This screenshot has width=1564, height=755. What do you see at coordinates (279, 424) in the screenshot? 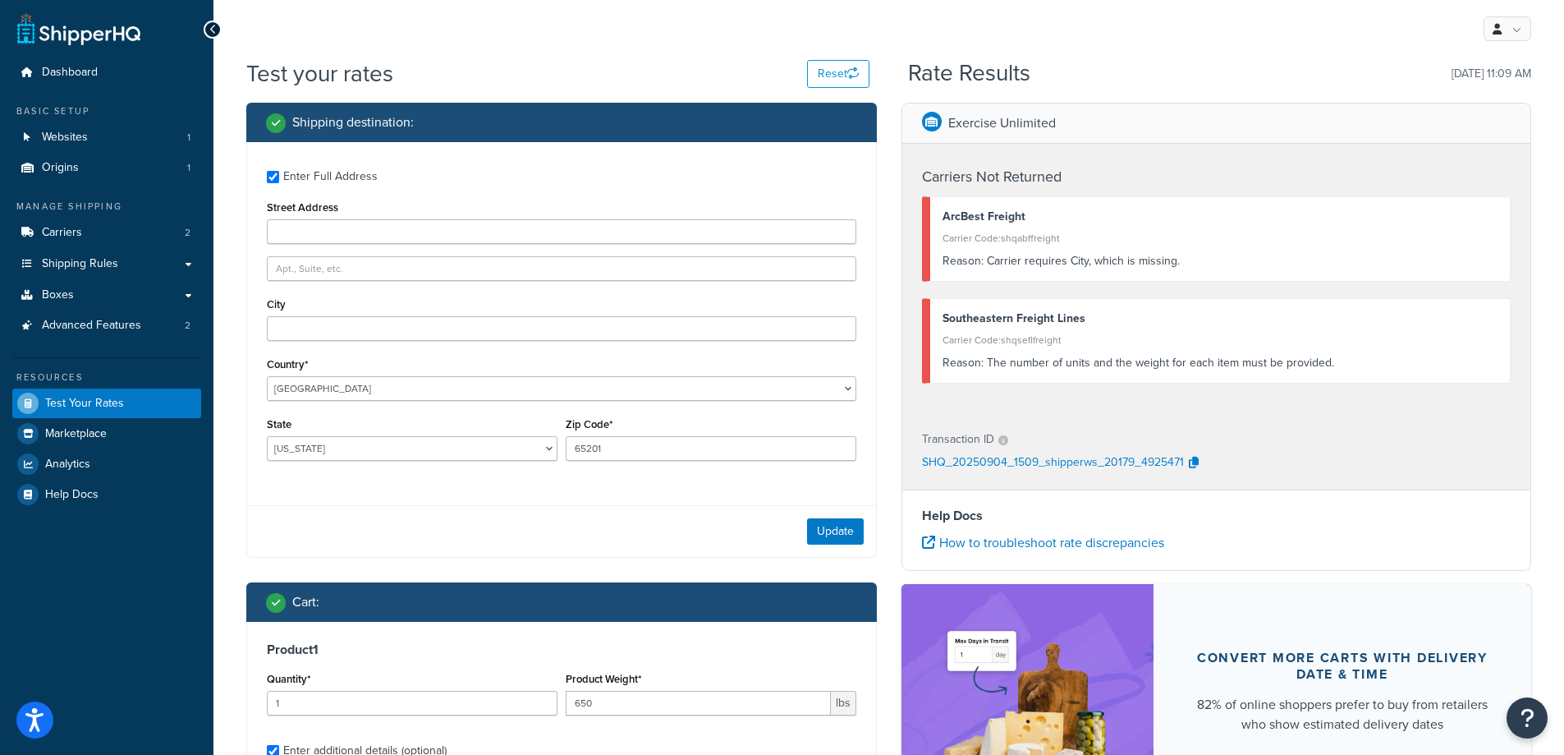
I see `label: State` at bounding box center [279, 424].